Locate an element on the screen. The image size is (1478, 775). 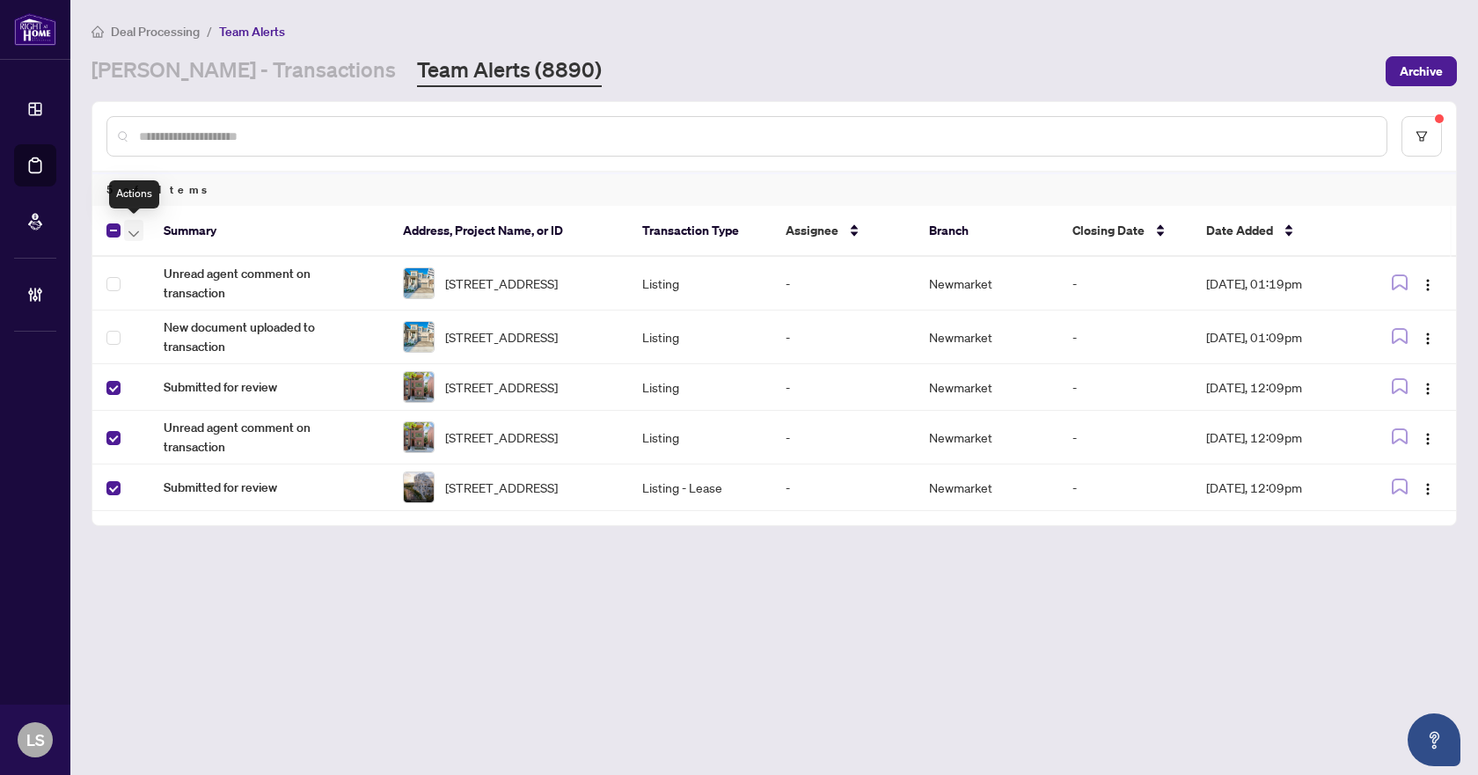
th: Summary is located at coordinates (269, 231).